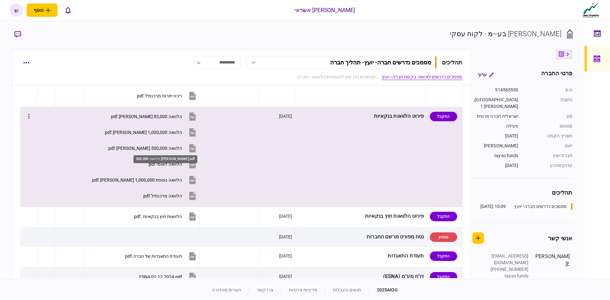  Describe the element at coordinates (265, 290) in the screenshot. I see `a: צרו קשר` at that location.